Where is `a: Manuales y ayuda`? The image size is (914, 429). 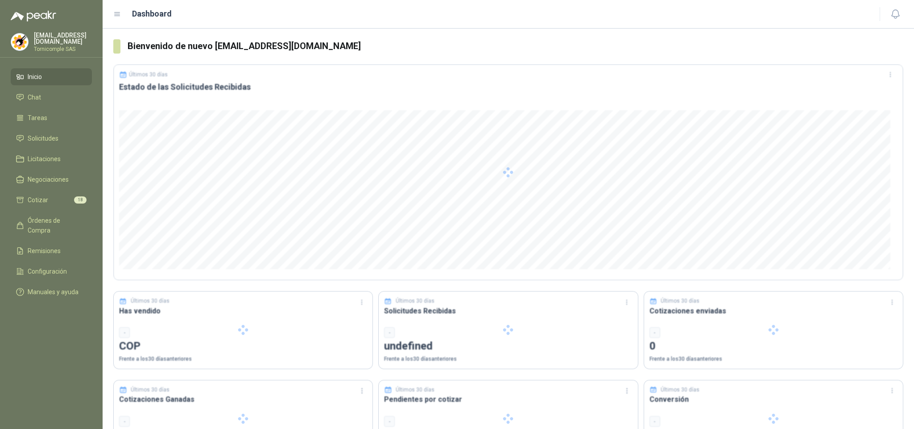 a: Manuales y ayuda is located at coordinates (51, 292).